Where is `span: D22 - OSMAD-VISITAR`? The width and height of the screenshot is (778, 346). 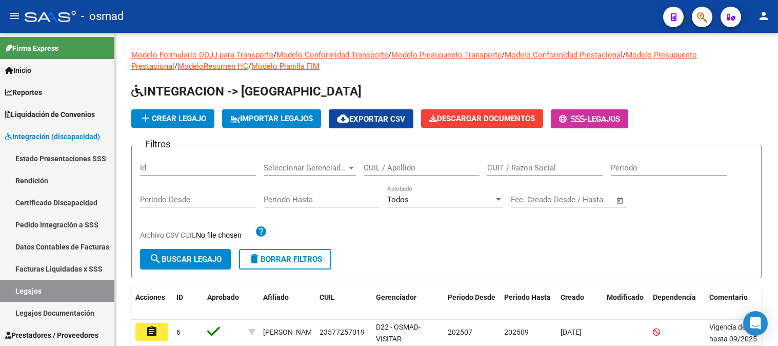
span: D22 - OSMAD-VISITAR is located at coordinates (398, 332).